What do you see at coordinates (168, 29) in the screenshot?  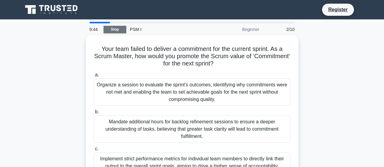 I see `div: PSM I` at bounding box center [168, 29].